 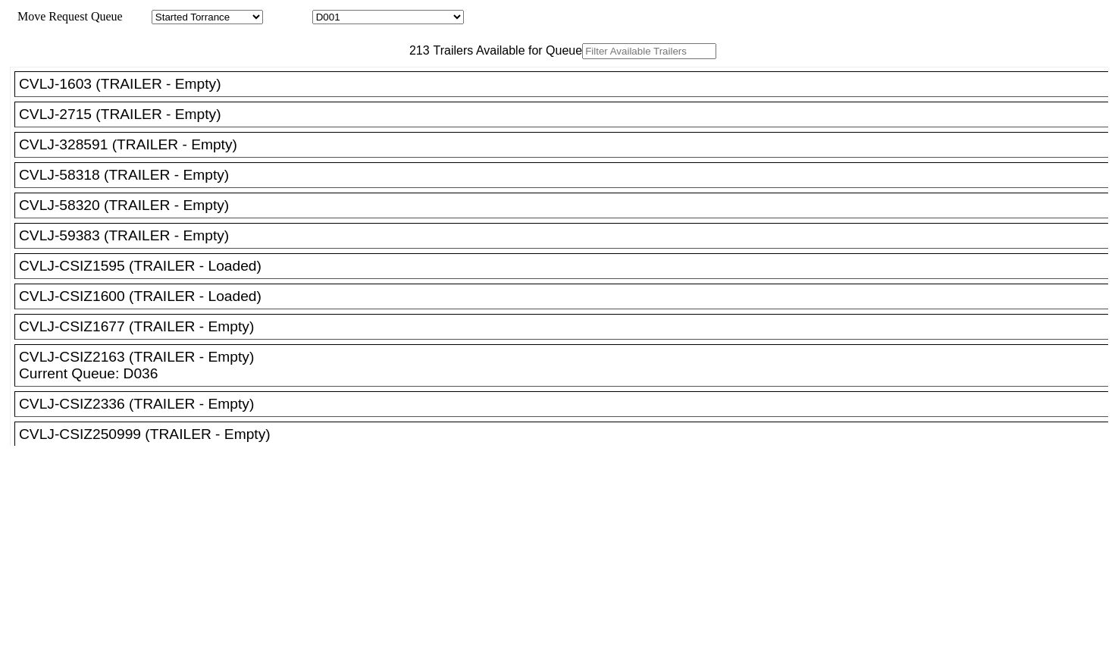 What do you see at coordinates (649, 51) in the screenshot?
I see `input: Filter Available Trailers` at bounding box center [649, 51].